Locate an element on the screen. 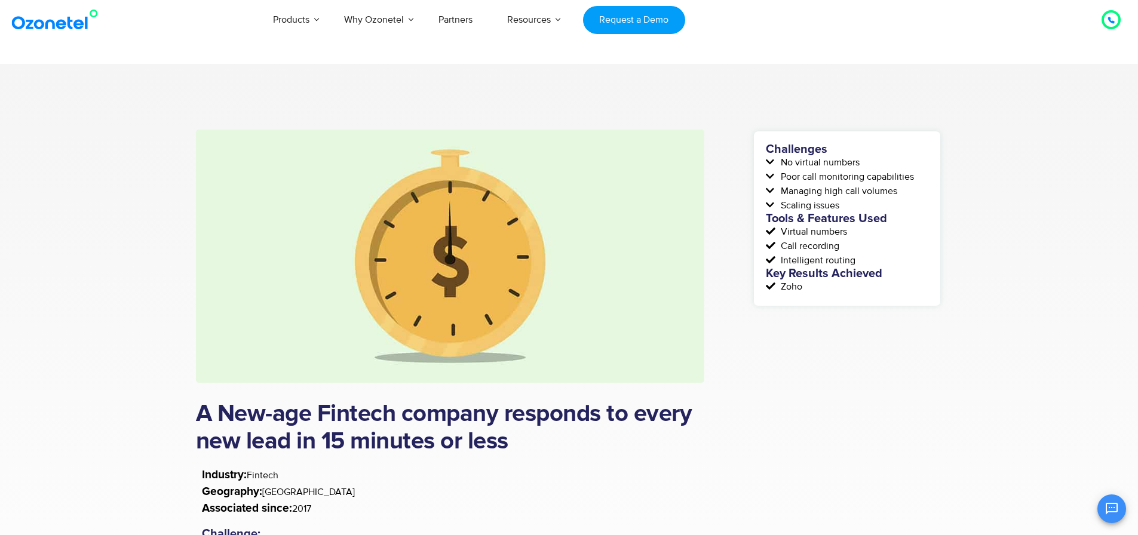 This screenshot has height=535, width=1138. span: Virtual numbers is located at coordinates (812, 232).